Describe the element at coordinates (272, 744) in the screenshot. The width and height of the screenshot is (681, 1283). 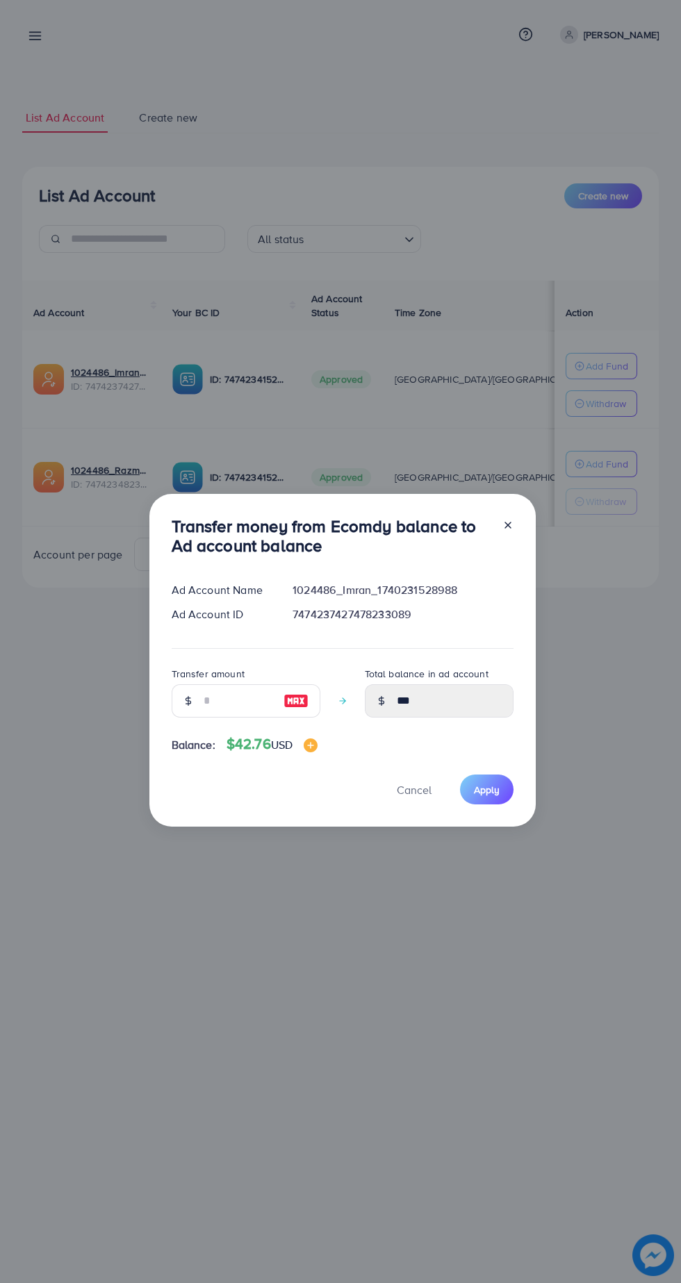
I see `h4: $42.76` at that location.